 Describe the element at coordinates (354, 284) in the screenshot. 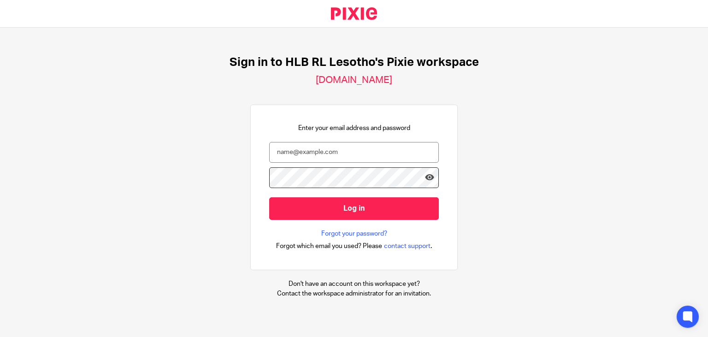

I see `p: Don't have an account on this workspace yet?` at that location.